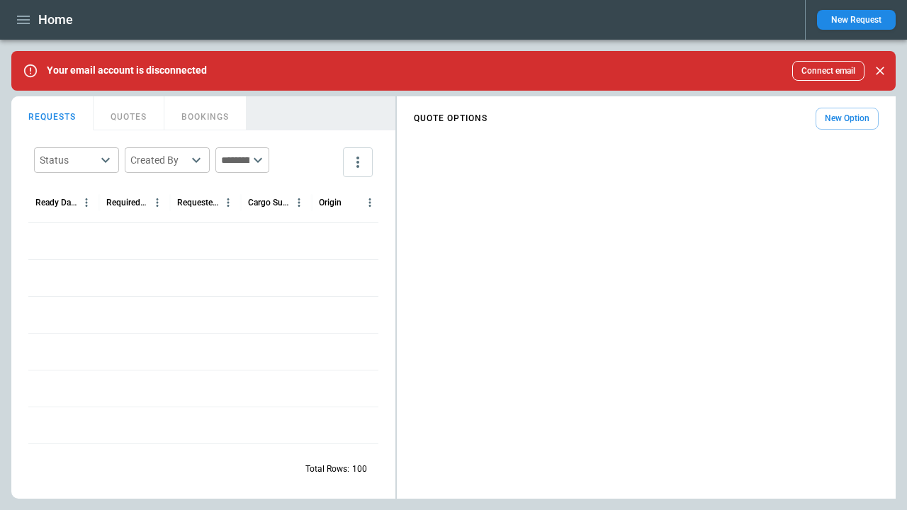 This screenshot has width=907, height=510. Describe the element at coordinates (358, 162) in the screenshot. I see `button: more` at that location.